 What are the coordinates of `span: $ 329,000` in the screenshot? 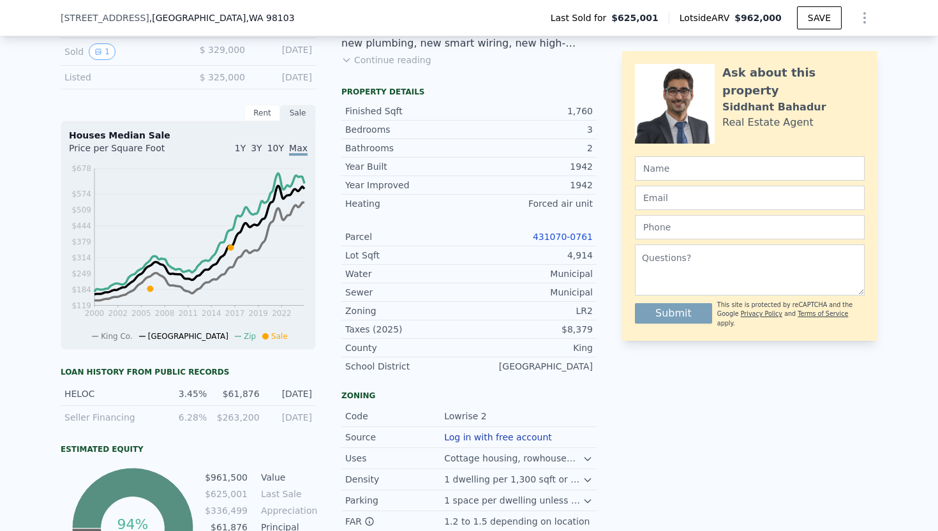 It's located at (222, 50).